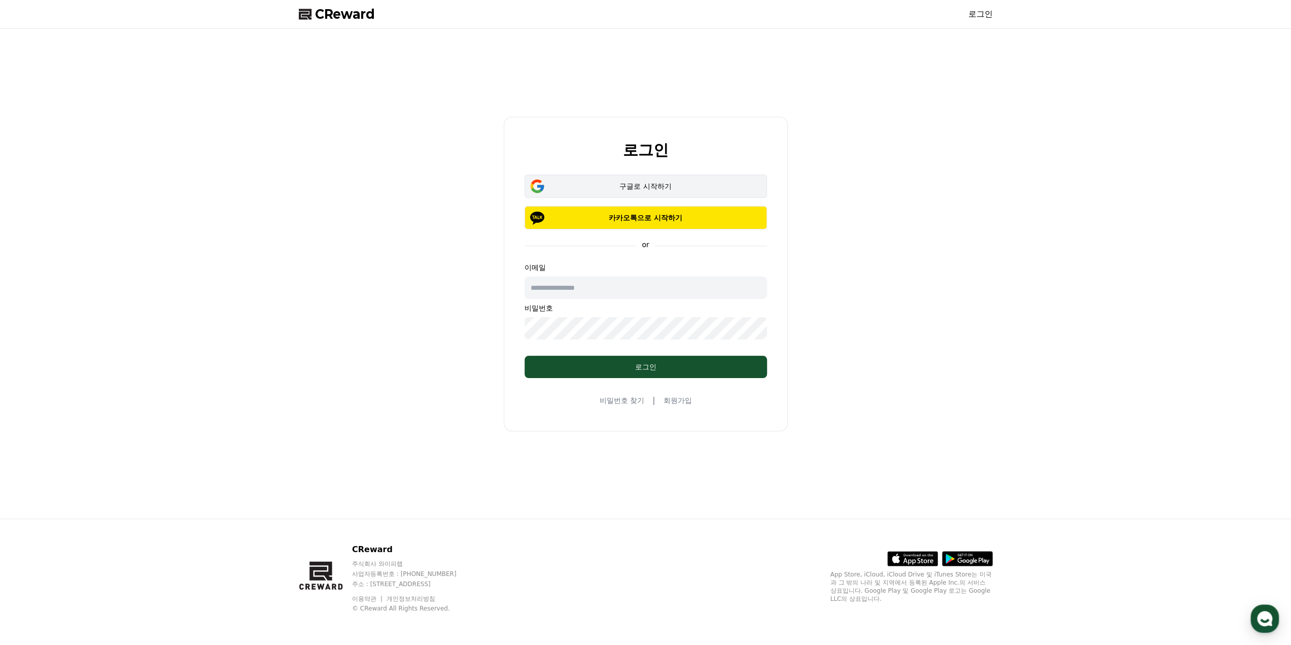  What do you see at coordinates (337, 14) in the screenshot?
I see `a: CReward` at bounding box center [337, 14].